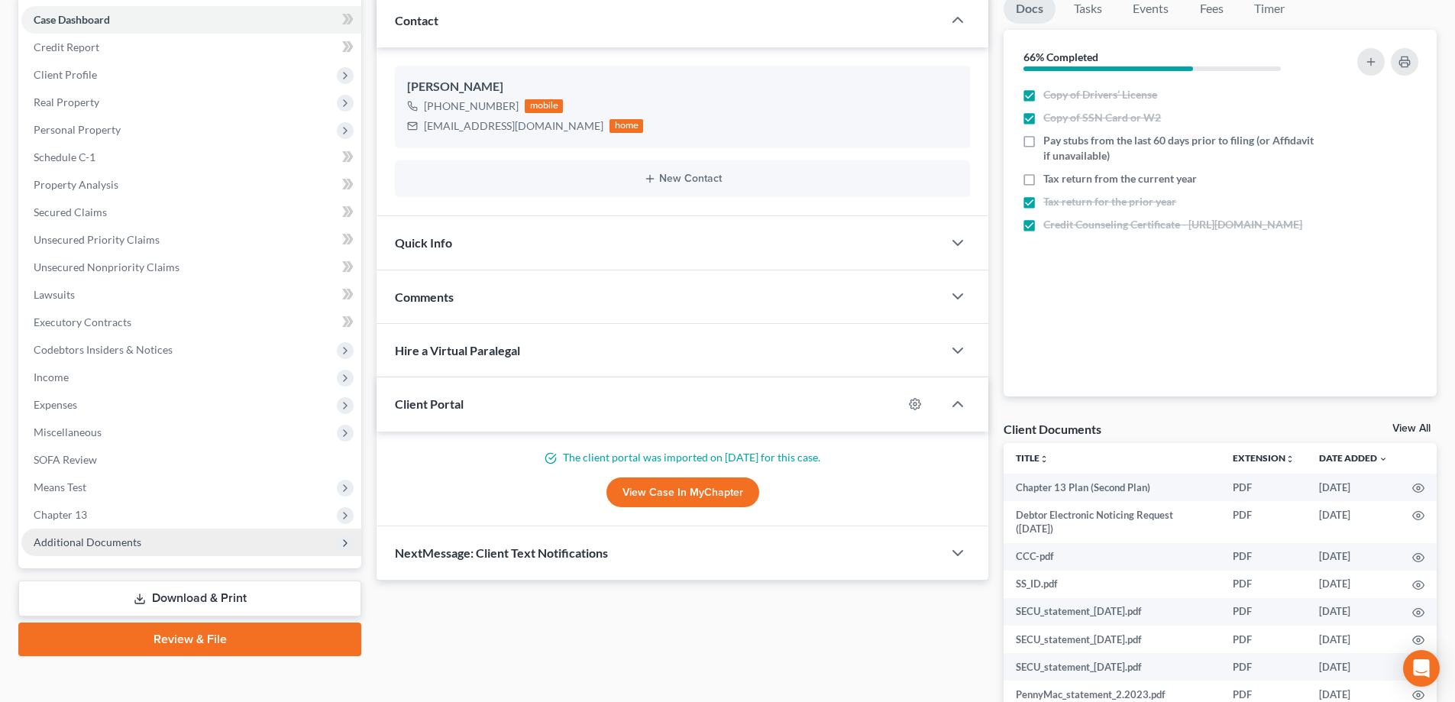 The image size is (1455, 702). Describe the element at coordinates (191, 20) in the screenshot. I see `a: Case Dashboard` at that location.